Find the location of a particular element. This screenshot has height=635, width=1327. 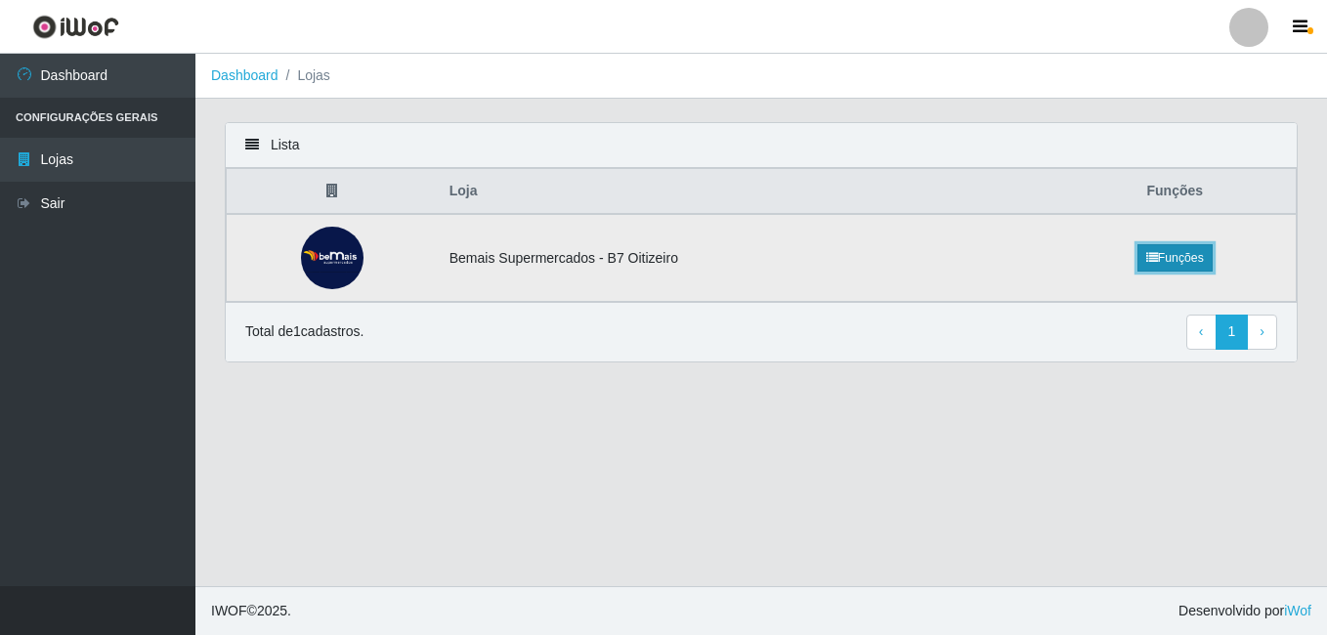

span: IWOF is located at coordinates (229, 611).